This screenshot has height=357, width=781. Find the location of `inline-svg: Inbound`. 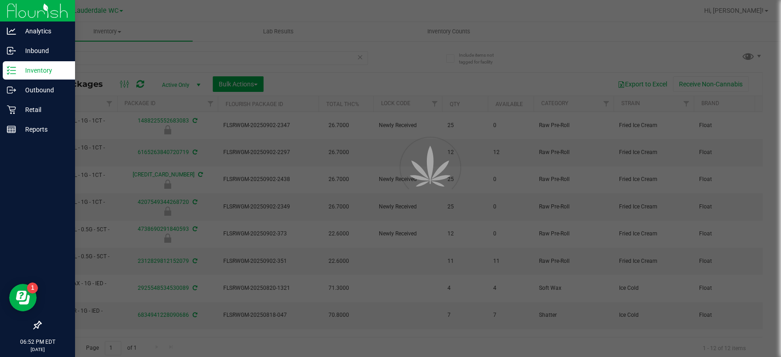

inline-svg: Inbound is located at coordinates (11, 51).